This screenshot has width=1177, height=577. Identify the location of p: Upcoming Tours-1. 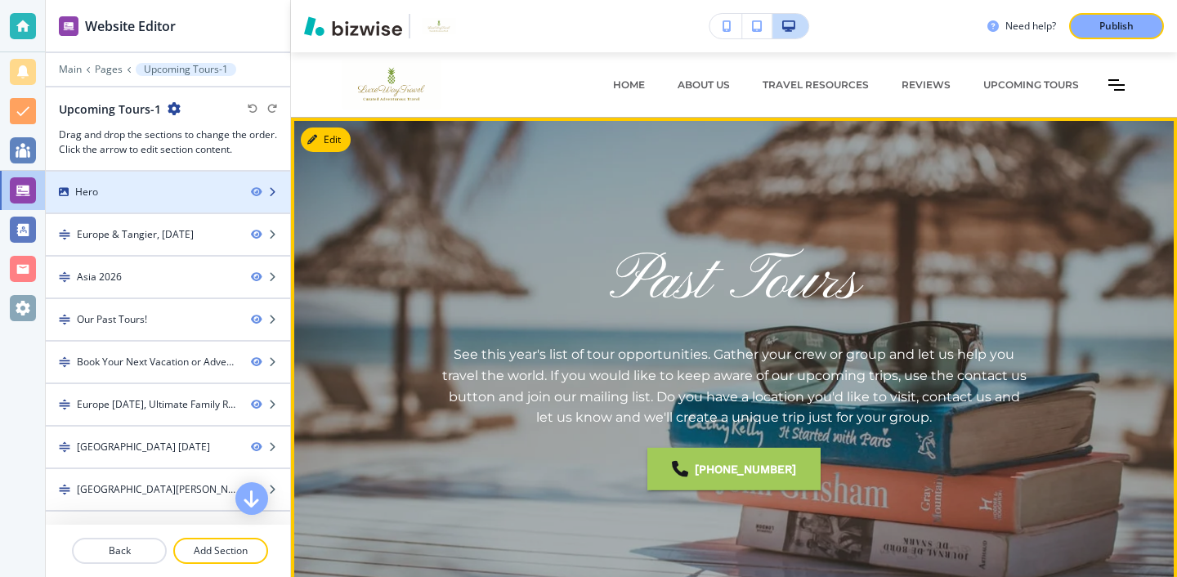
(185, 69).